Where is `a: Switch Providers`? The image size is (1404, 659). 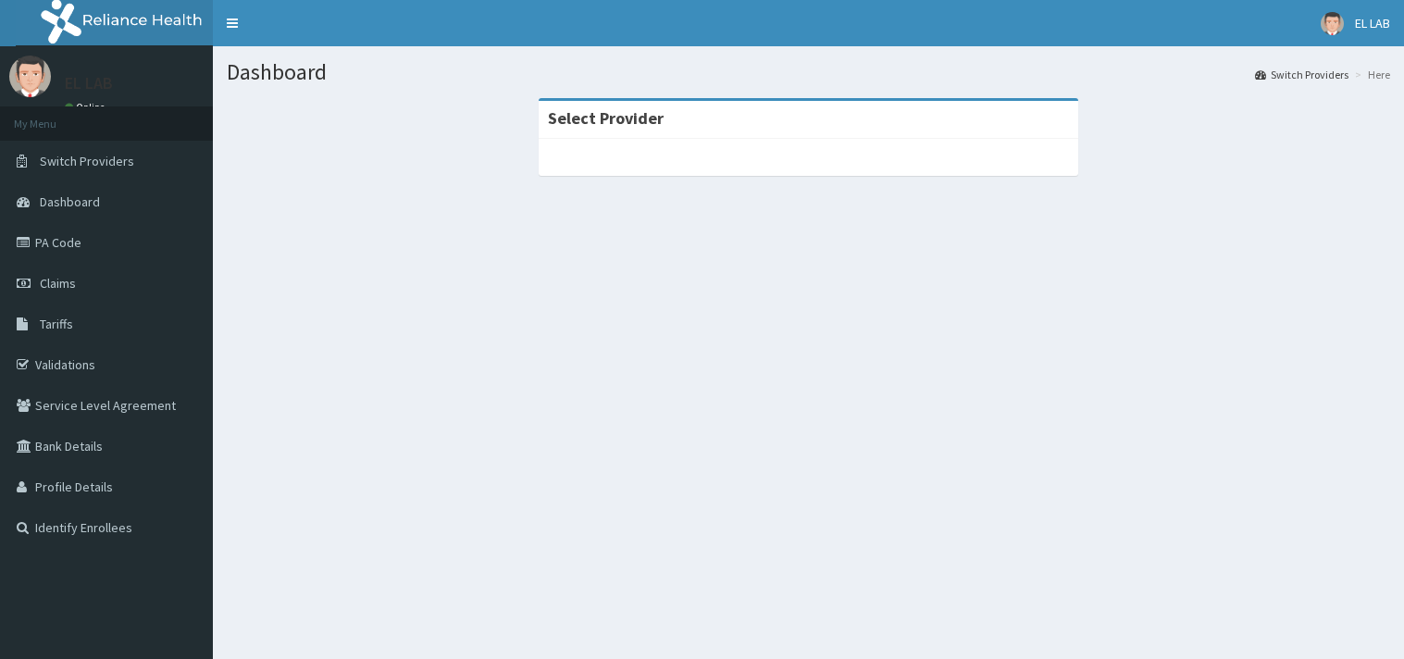
a: Switch Providers is located at coordinates (1301, 74).